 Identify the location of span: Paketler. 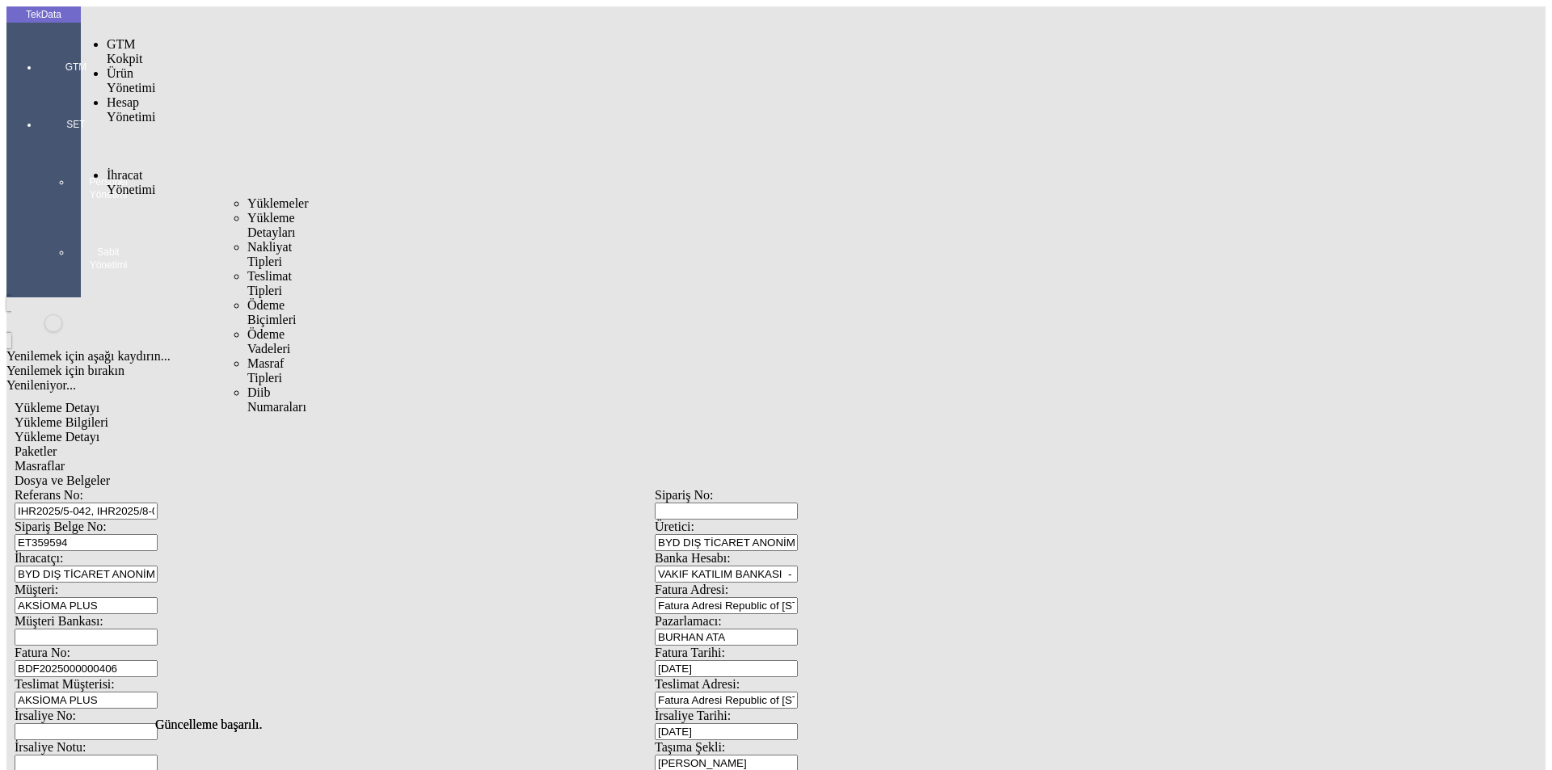
(36, 451).